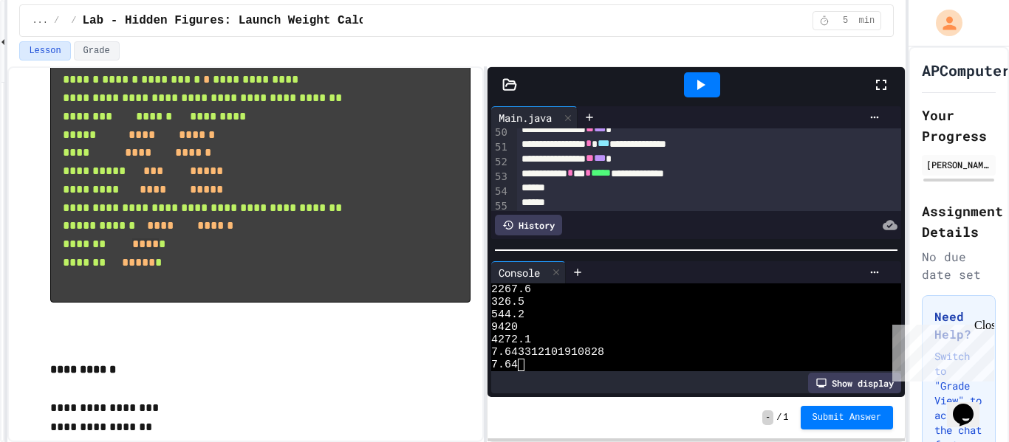 The width and height of the screenshot is (1009, 442). What do you see at coordinates (943, 23) in the screenshot?
I see `div: My Account` at bounding box center [943, 23].